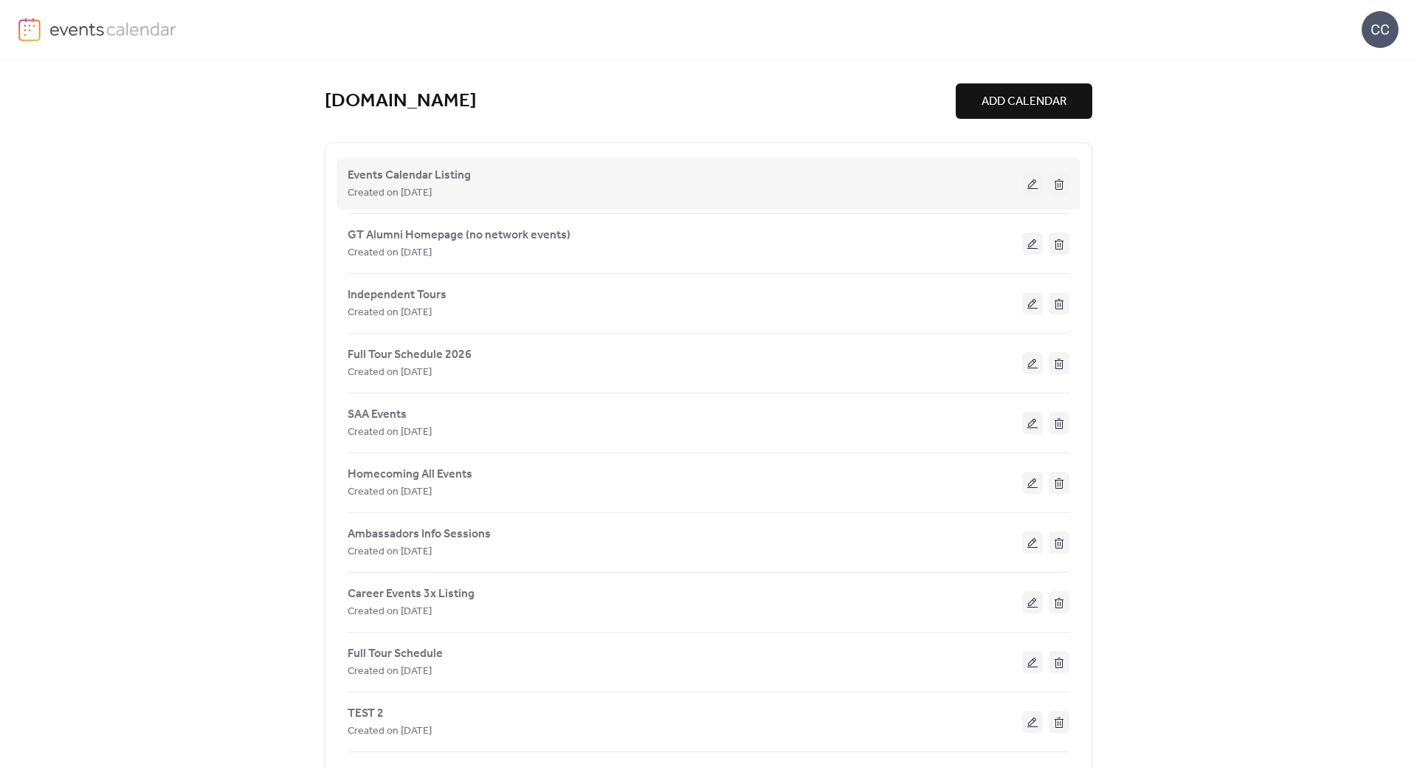  Describe the element at coordinates (397, 294) in the screenshot. I see `a: Independent Tours` at that location.